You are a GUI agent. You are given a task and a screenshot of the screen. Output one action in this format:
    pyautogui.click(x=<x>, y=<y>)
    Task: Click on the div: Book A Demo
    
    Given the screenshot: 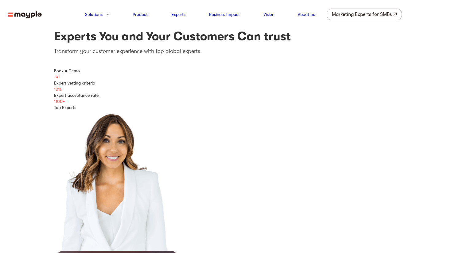 What is the action you would take?
    pyautogui.click(x=233, y=71)
    